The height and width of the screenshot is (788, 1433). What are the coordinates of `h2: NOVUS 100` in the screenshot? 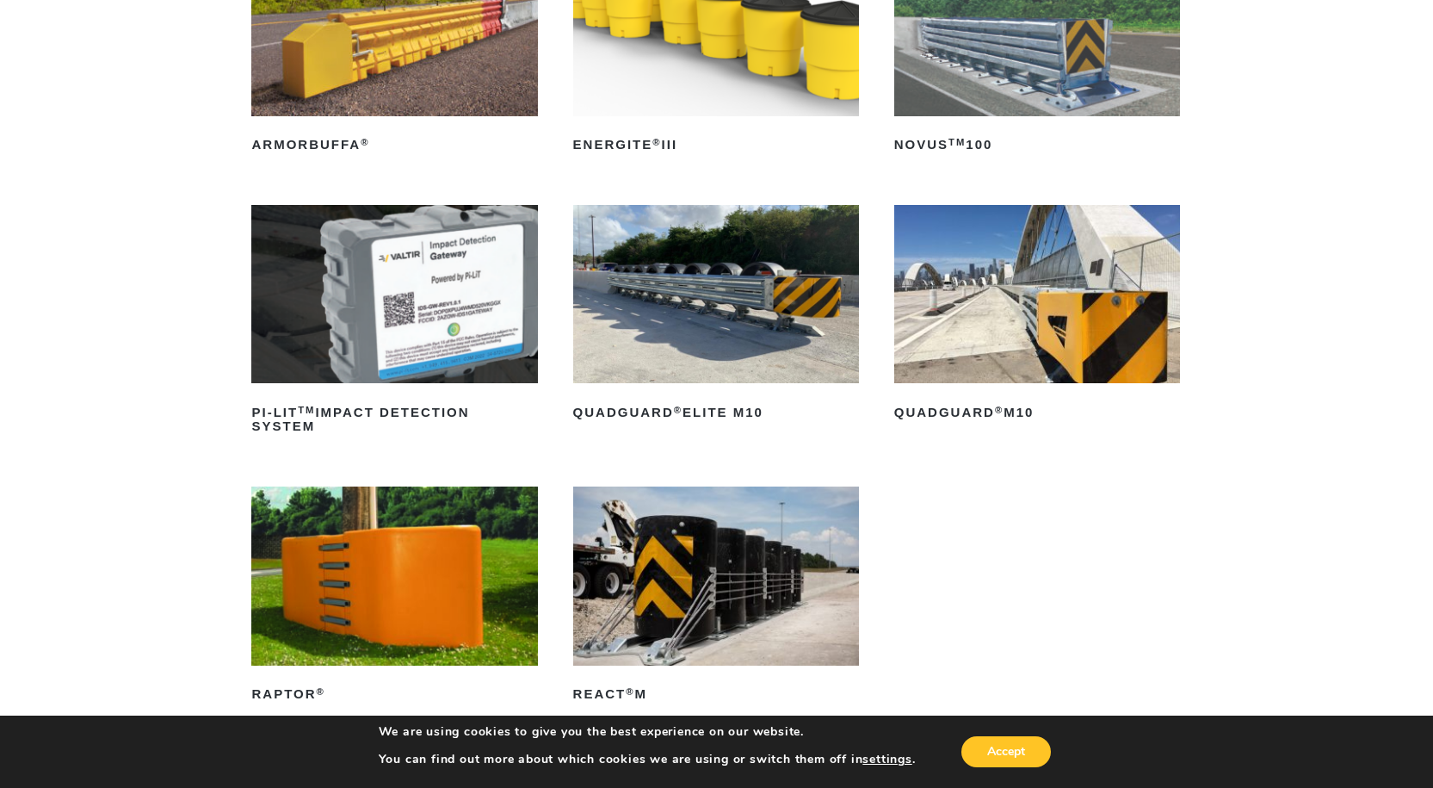 It's located at (1037, 145).